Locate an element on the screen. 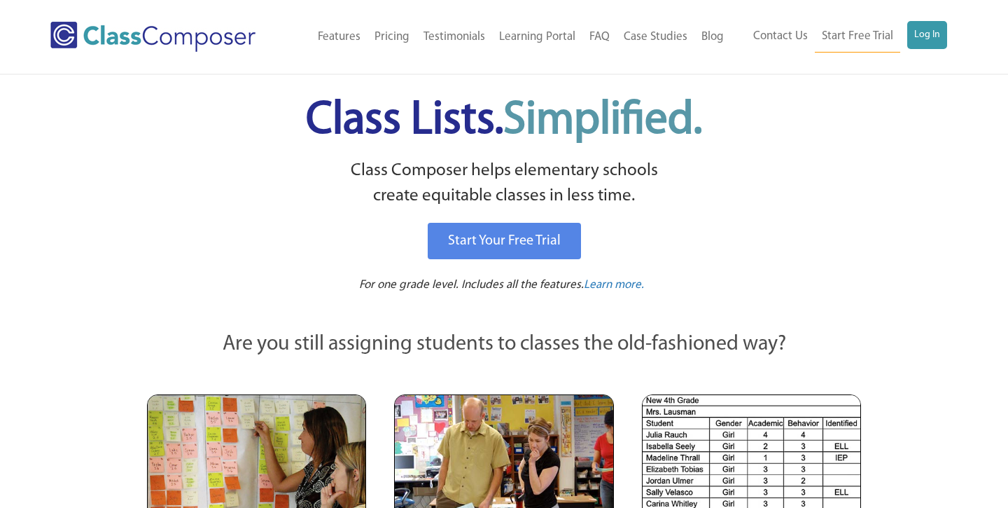  span: Simplified. is located at coordinates (603, 120).